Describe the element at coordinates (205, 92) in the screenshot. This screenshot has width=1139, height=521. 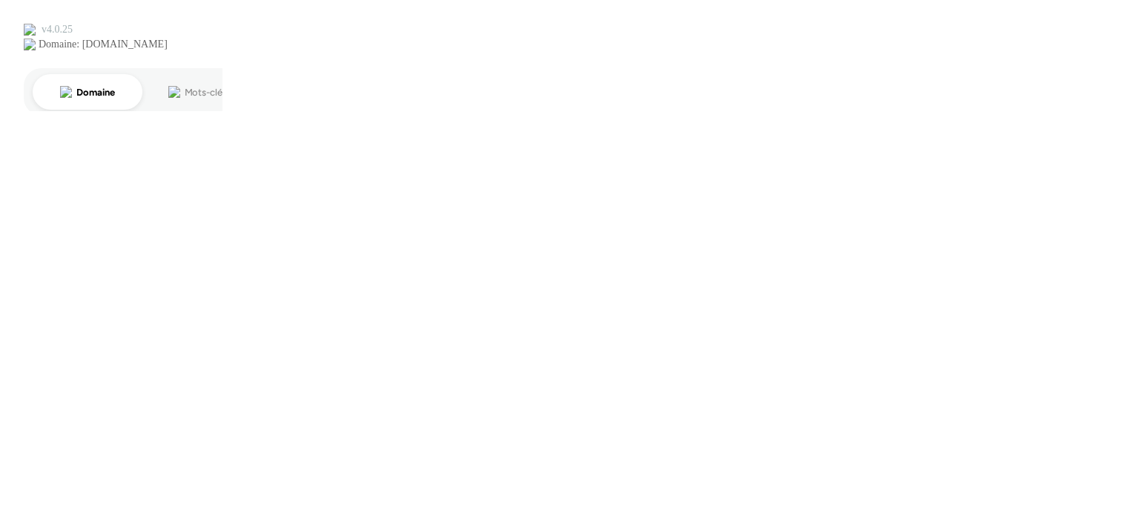
I see `div: Mots-clés` at that location.